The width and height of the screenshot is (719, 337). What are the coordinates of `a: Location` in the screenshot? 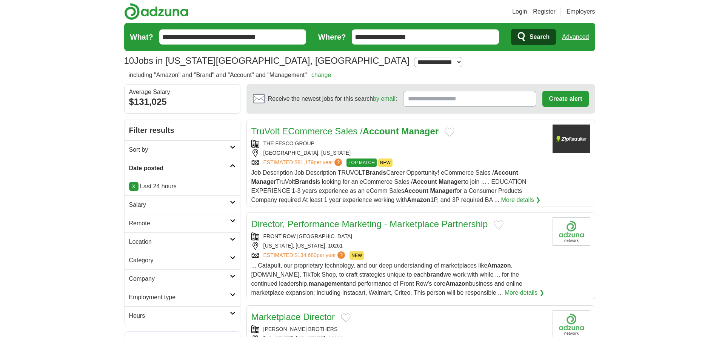 It's located at (182, 242).